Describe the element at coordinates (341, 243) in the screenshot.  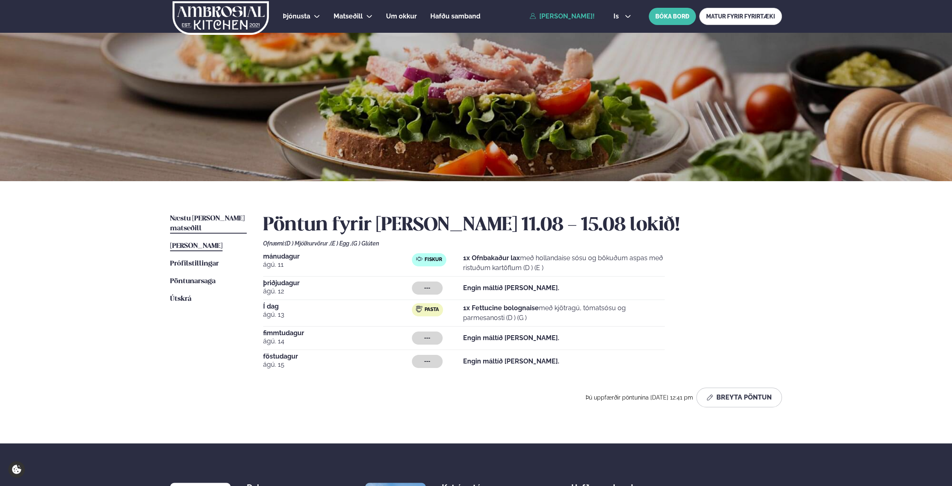
I see `span: (E ) Egg ,` at that location.